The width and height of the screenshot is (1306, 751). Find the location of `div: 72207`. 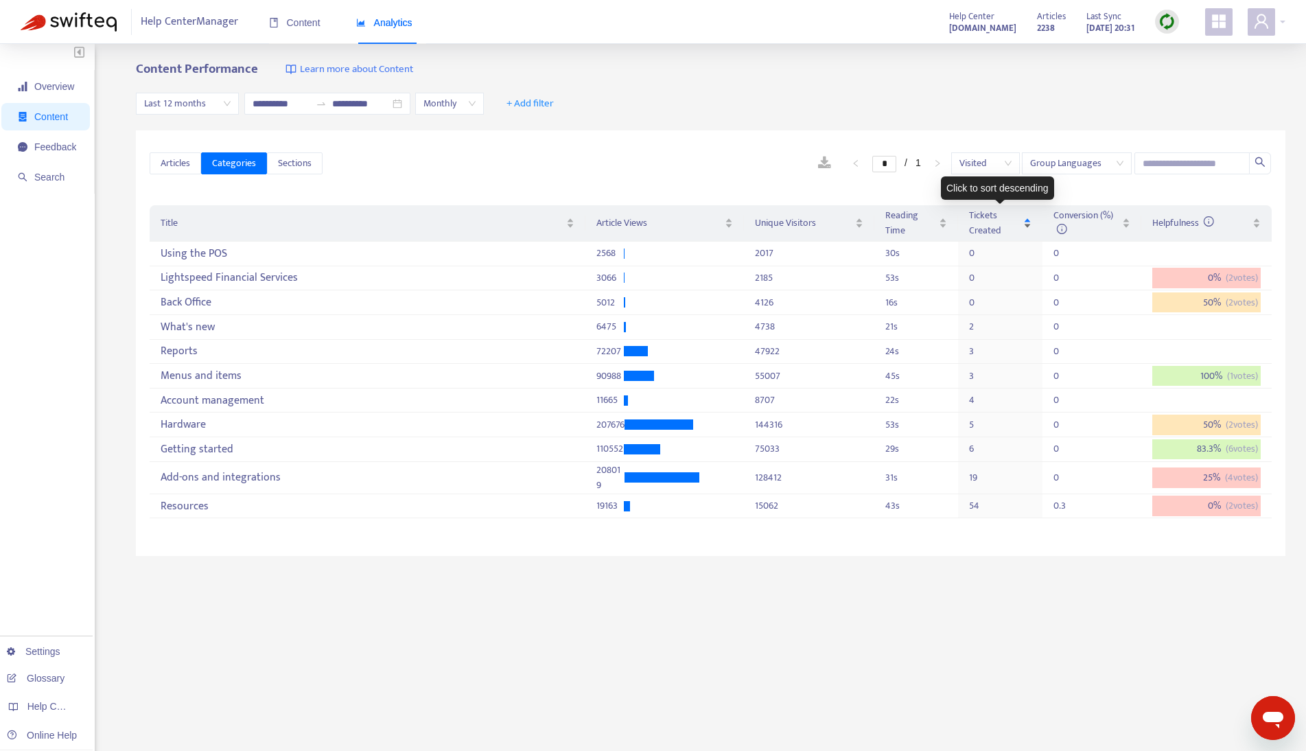

div: 72207 is located at coordinates (610, 351).